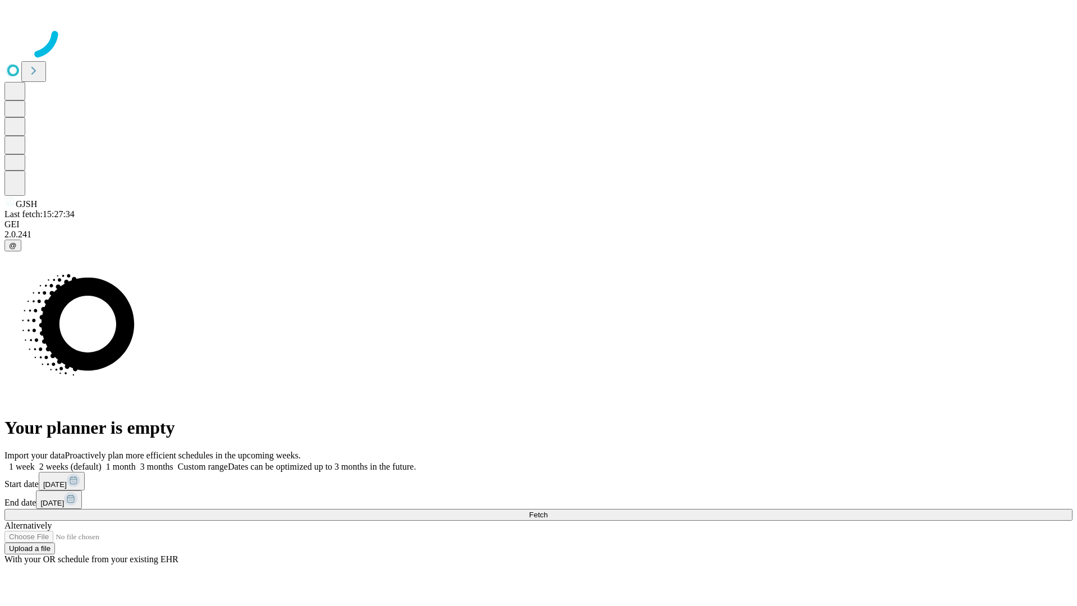 The width and height of the screenshot is (1077, 606). I want to click on h1: Your planner is empty, so click(539, 427).